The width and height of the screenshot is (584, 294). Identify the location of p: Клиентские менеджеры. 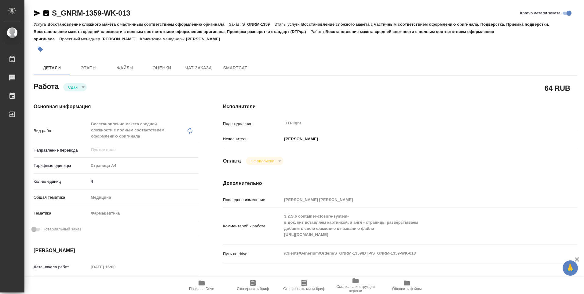
(163, 39).